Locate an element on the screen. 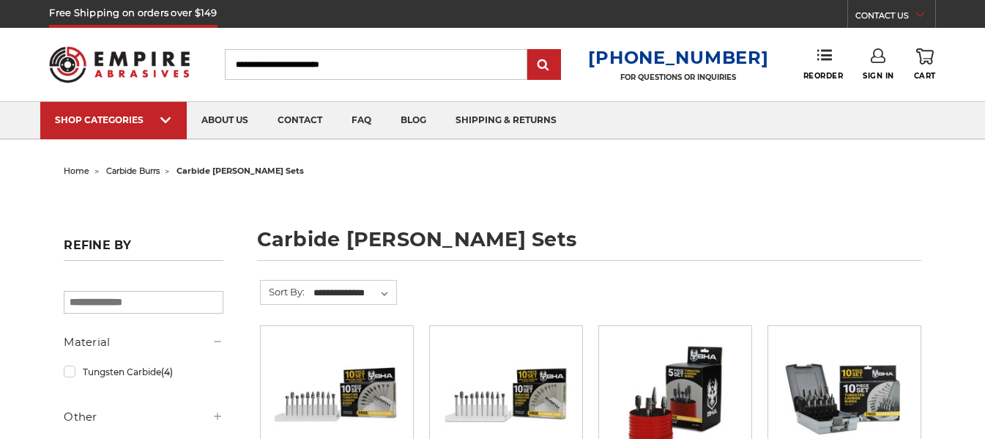  span: Cart is located at coordinates (925, 75).